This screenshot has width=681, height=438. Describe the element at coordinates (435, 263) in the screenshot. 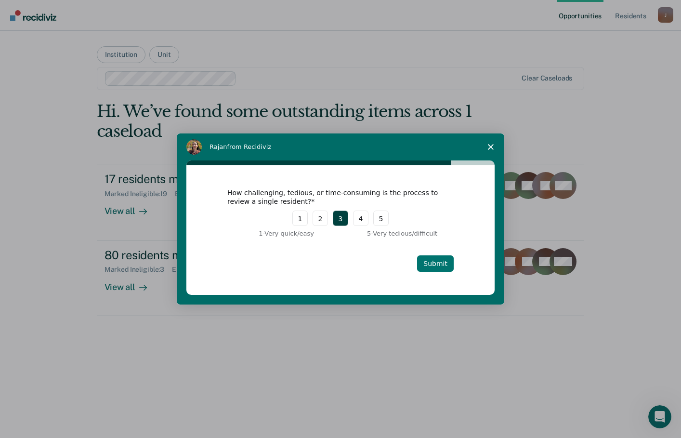

I see `button: Submit` at that location.